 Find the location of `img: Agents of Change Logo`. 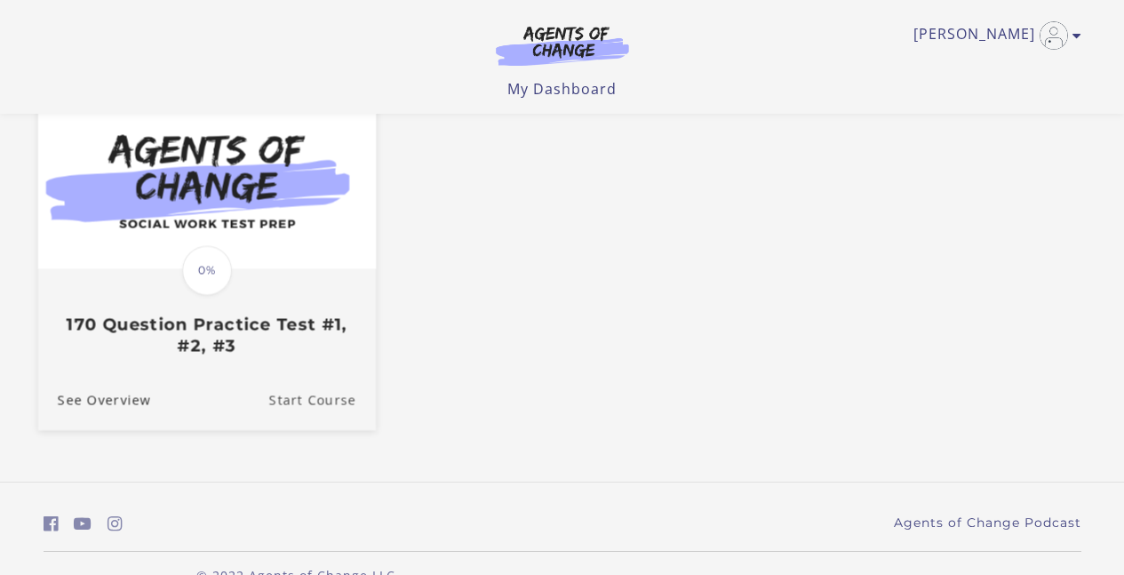

img: Agents of Change Logo is located at coordinates (563, 45).